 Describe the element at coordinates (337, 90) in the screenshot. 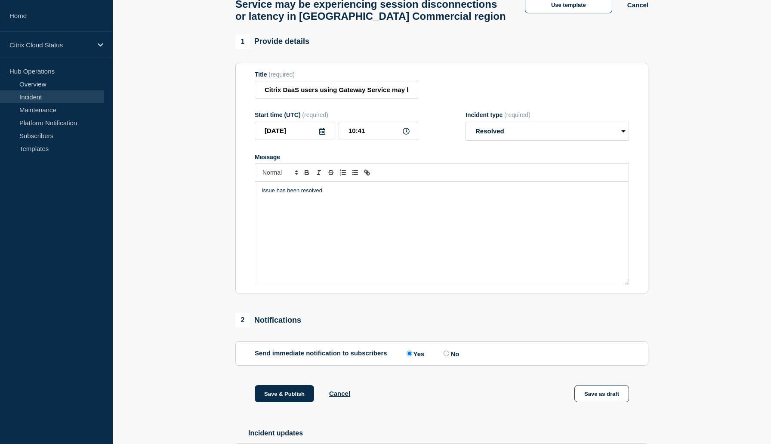

I see `input: Title` at that location.